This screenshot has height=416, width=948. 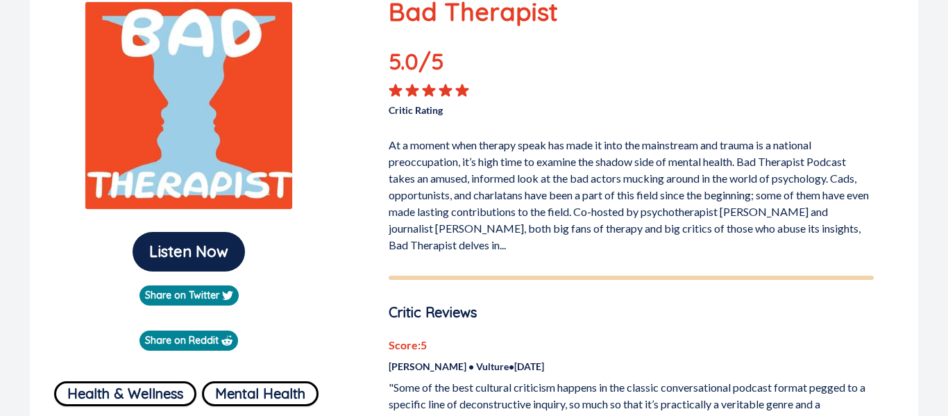 What do you see at coordinates (189, 251) in the screenshot?
I see `a: Listen Now` at bounding box center [189, 251].